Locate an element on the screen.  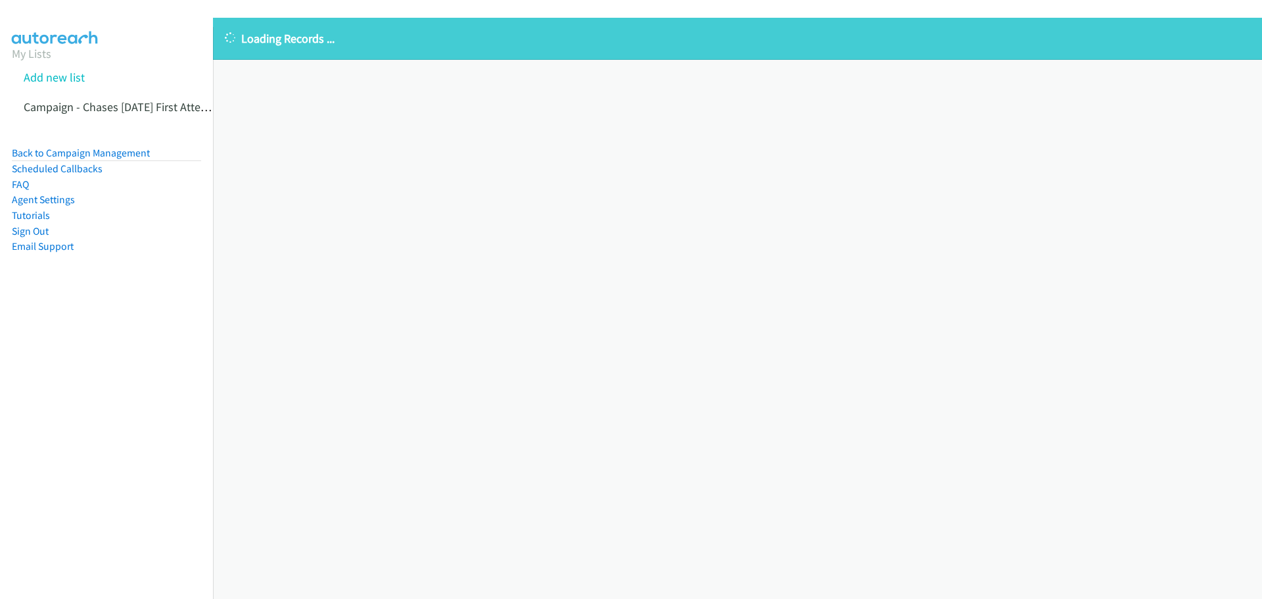
a: FAQ is located at coordinates (20, 184).